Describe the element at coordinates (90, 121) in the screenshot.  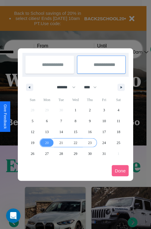
I see `button: 9` at that location.